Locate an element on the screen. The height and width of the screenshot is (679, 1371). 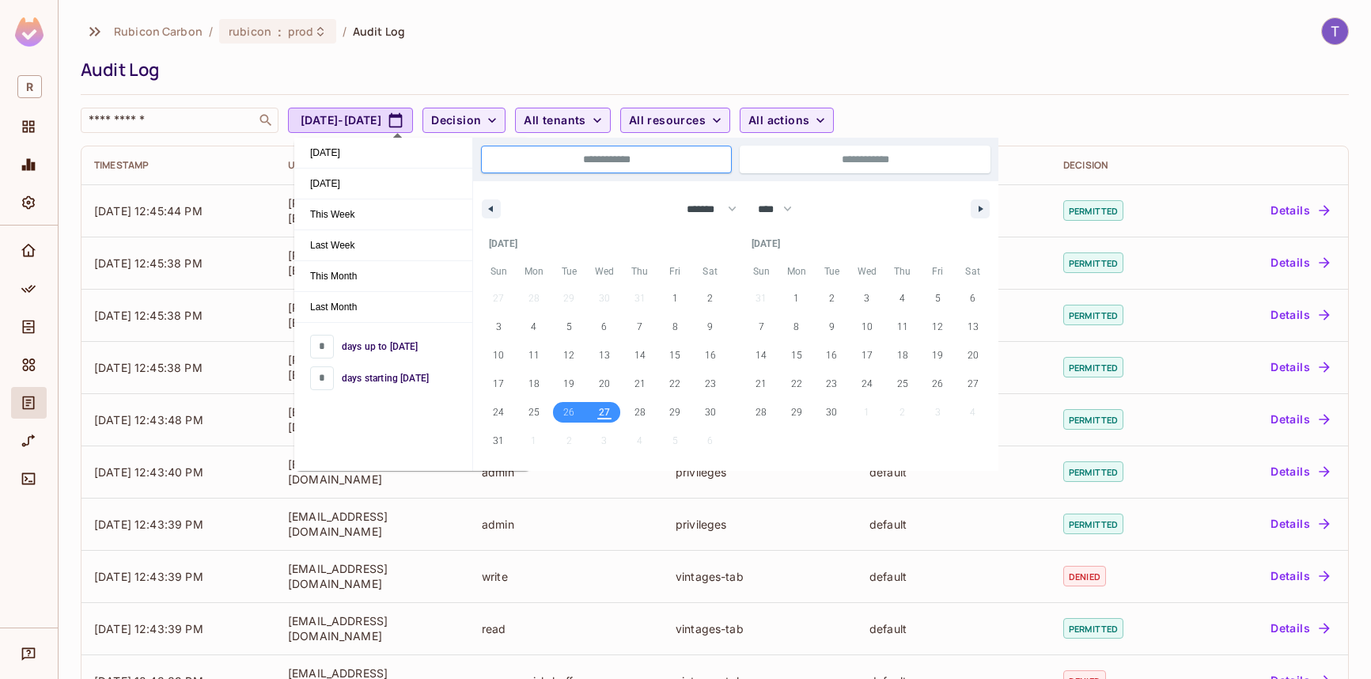
span: 6 is located at coordinates (972, 298).